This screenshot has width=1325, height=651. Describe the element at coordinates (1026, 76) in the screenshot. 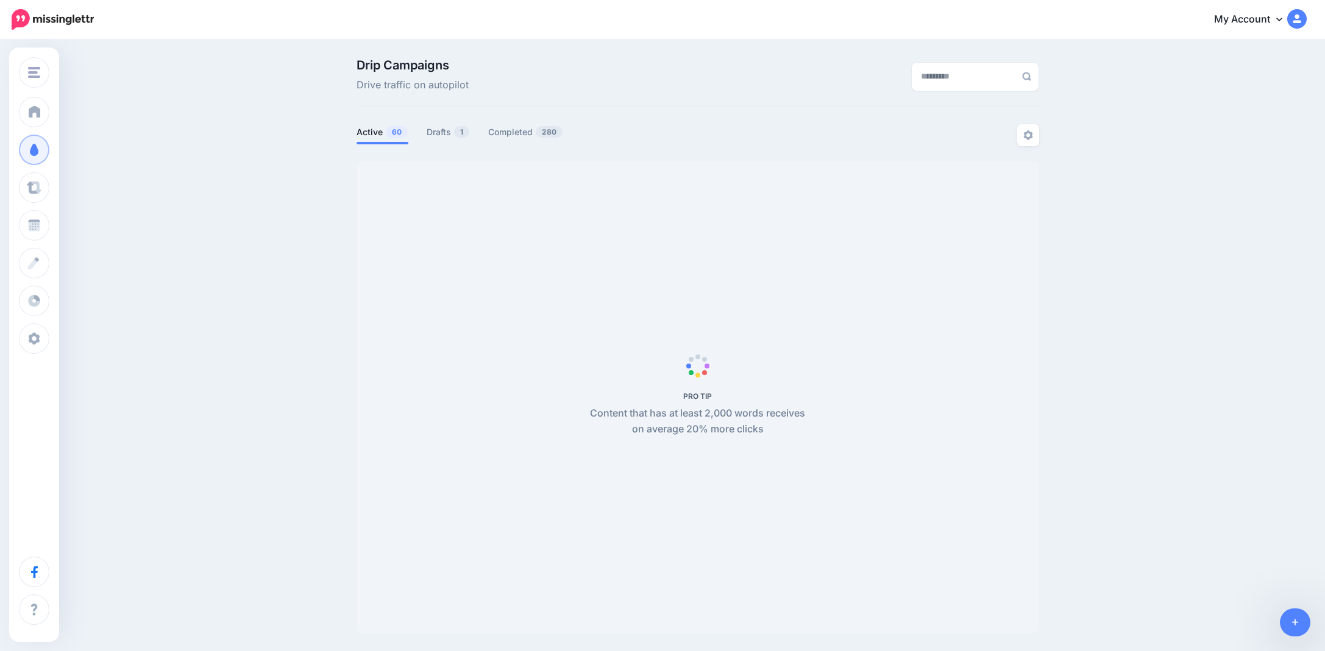

I see `img: search-grey-6.png` at that location.